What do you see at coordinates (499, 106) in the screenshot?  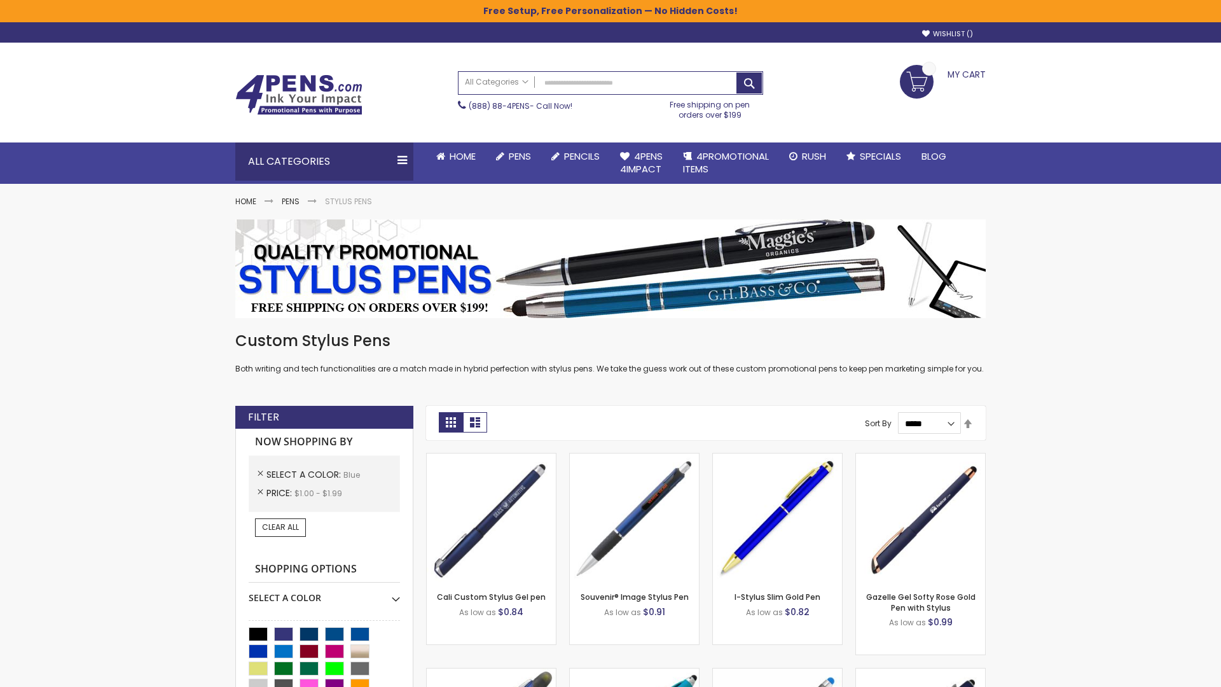 I see `a: (888) 88-4PENS` at bounding box center [499, 106].